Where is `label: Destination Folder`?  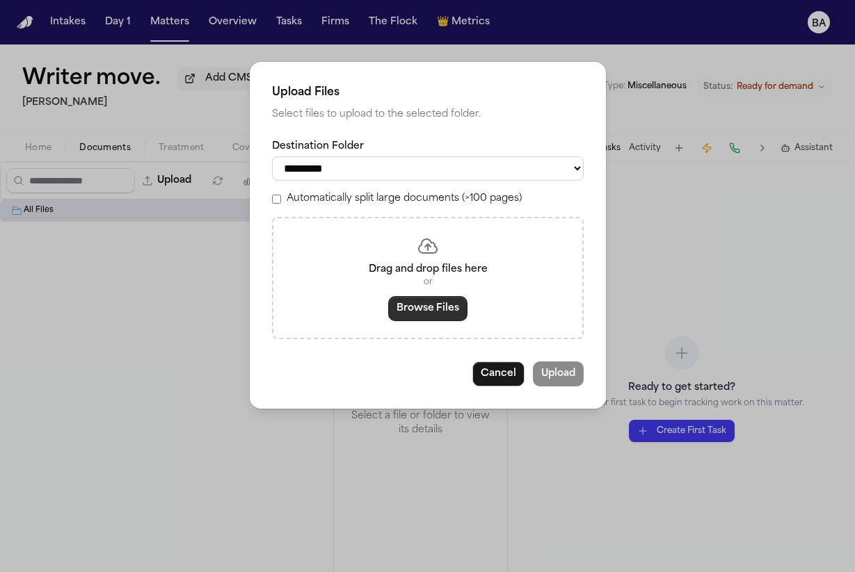 label: Destination Folder is located at coordinates (428, 147).